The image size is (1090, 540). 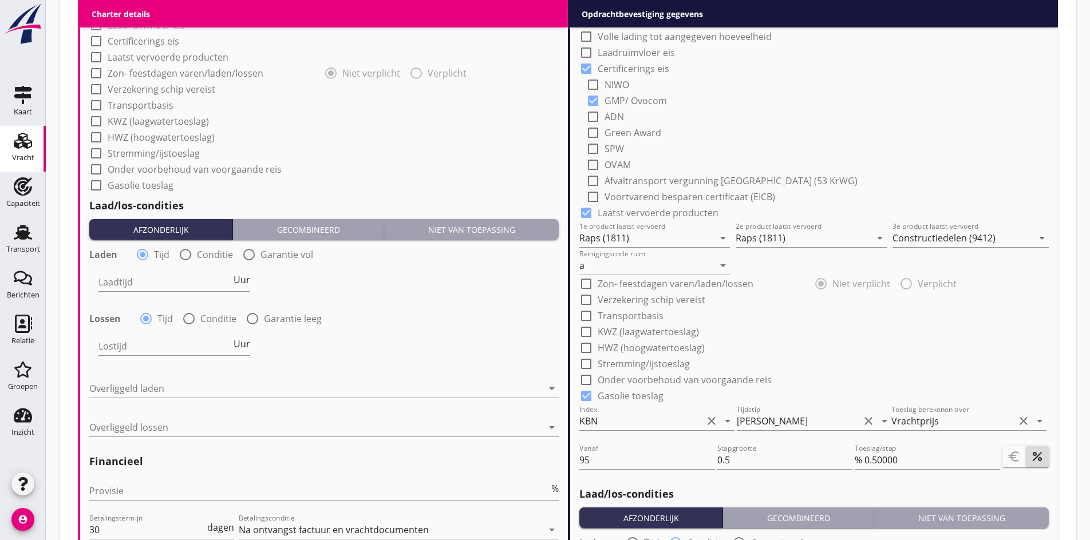 What do you see at coordinates (588, 421) in the screenshot?
I see `div: KBN` at bounding box center [588, 421].